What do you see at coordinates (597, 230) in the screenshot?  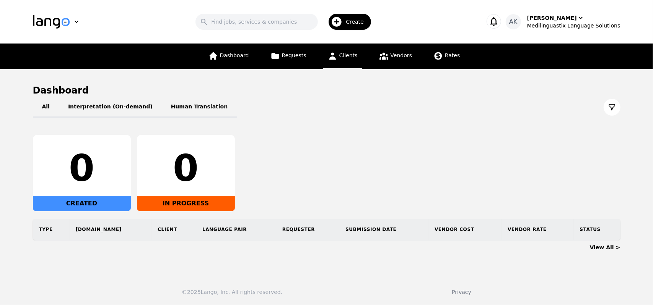 I see `th: Status` at bounding box center [597, 230].